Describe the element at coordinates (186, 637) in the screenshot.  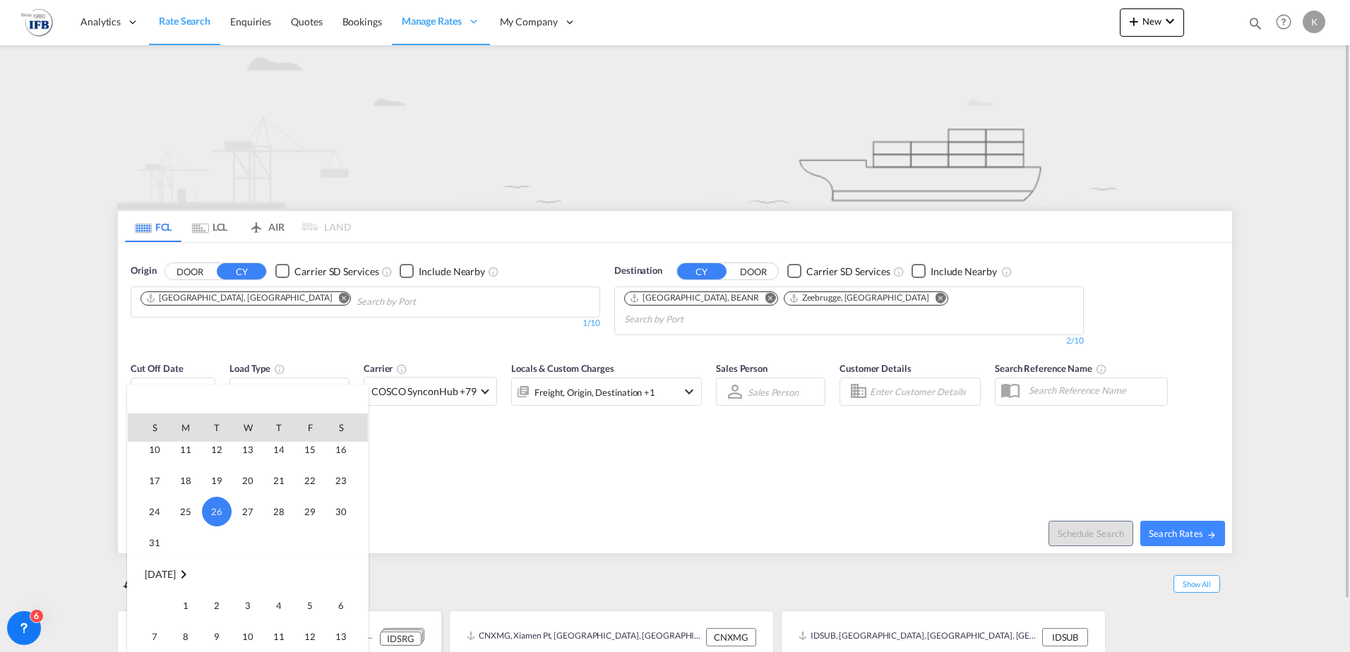
I see `span: 8` at that location.